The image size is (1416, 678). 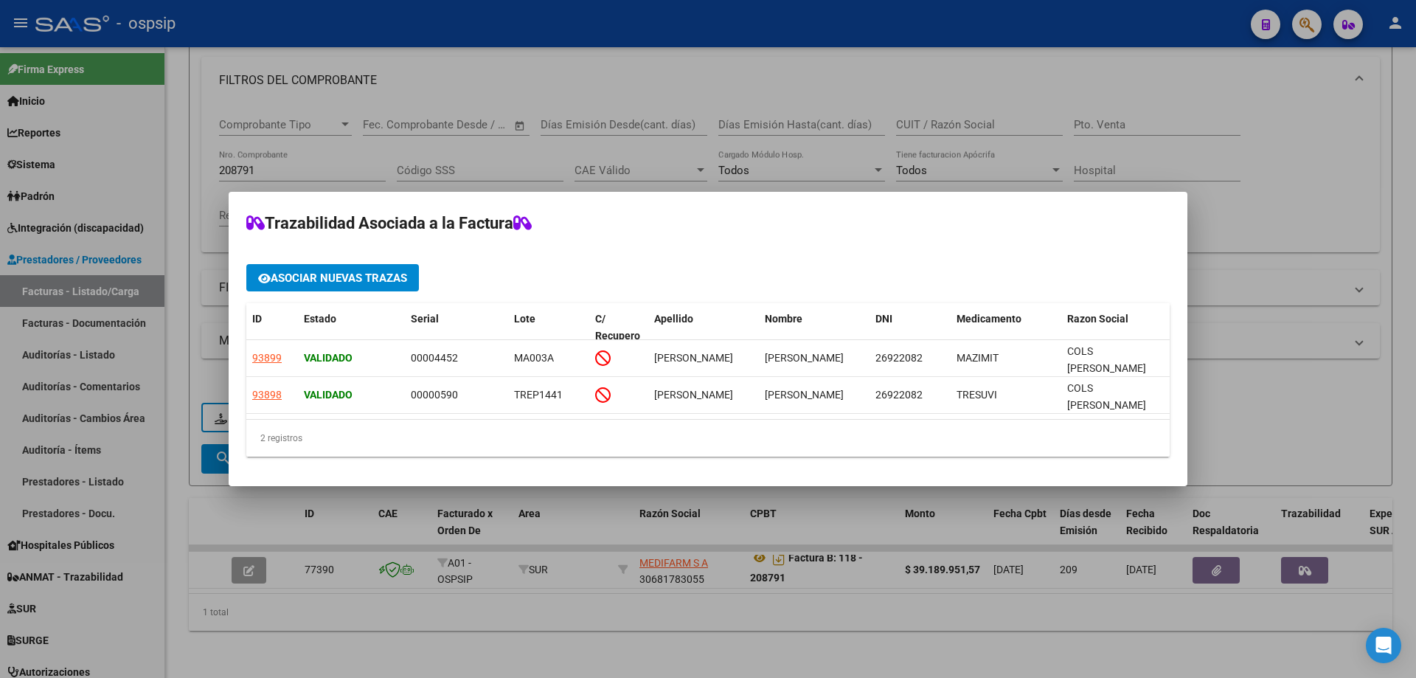 What do you see at coordinates (267, 358) in the screenshot?
I see `div: 93899` at bounding box center [267, 358].